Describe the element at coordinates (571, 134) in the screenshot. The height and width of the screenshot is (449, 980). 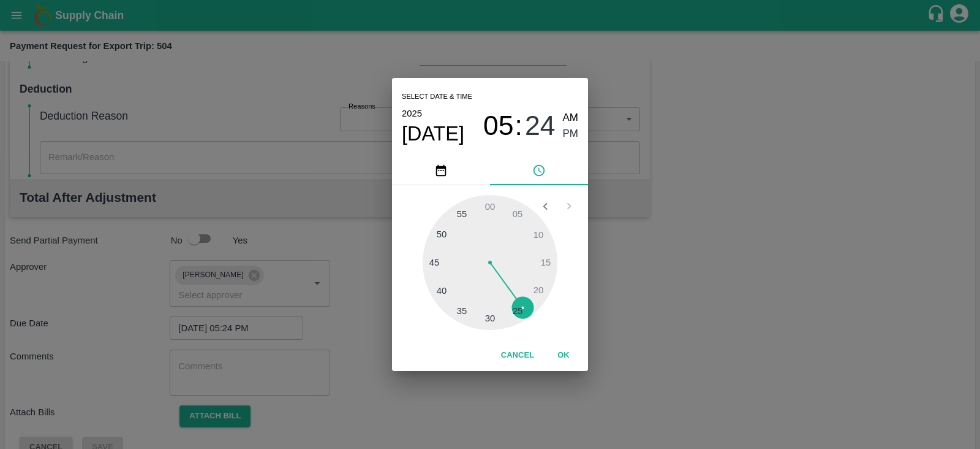
I see `button: PM` at that location.